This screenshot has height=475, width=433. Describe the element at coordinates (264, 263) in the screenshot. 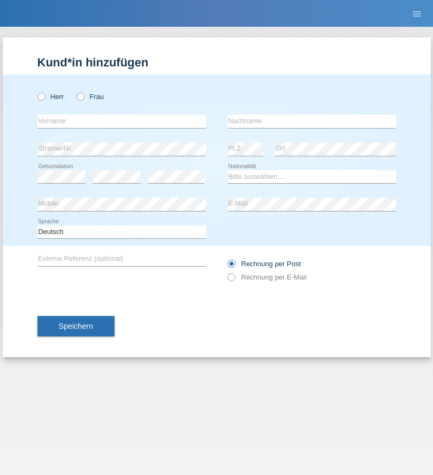

I see `label: Rechnung per Post` at that location.